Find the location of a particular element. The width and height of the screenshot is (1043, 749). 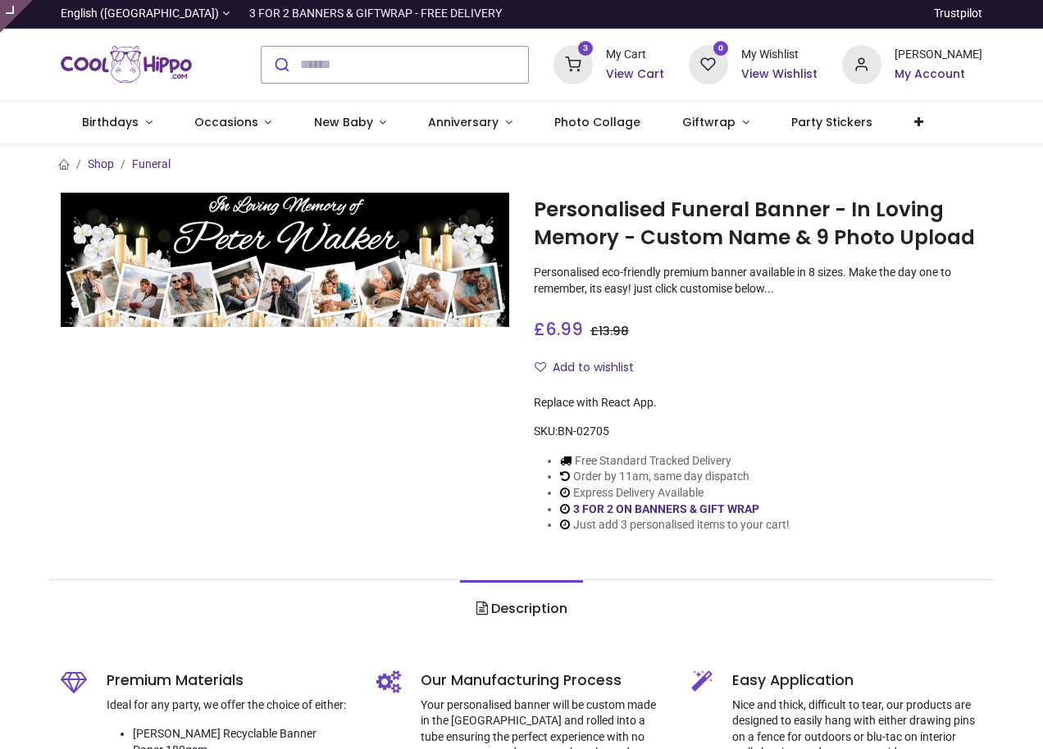

a: Birthdays is located at coordinates (116, 123).